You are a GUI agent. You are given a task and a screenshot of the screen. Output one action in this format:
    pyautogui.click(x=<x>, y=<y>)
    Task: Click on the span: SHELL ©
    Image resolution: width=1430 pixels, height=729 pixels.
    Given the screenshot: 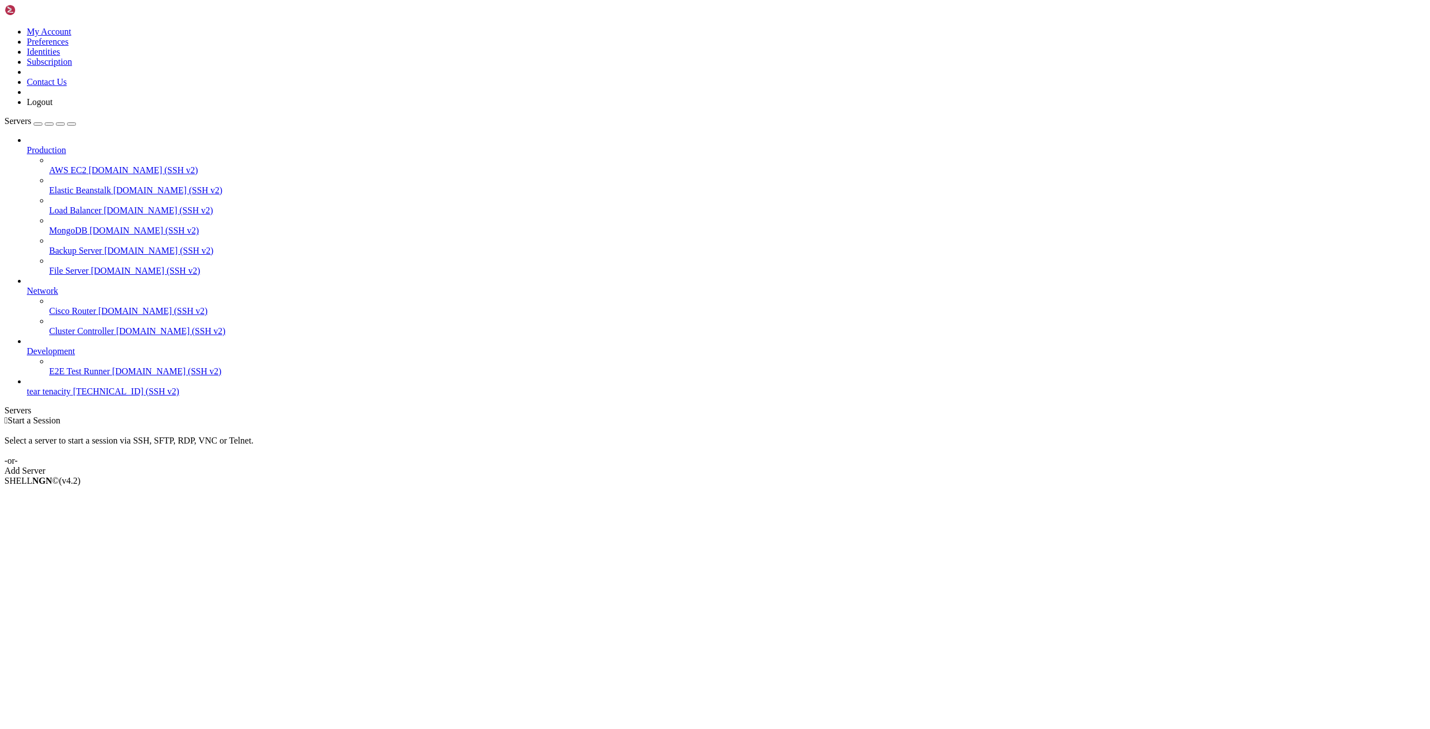 What is the action you would take?
    pyautogui.click(x=42, y=480)
    